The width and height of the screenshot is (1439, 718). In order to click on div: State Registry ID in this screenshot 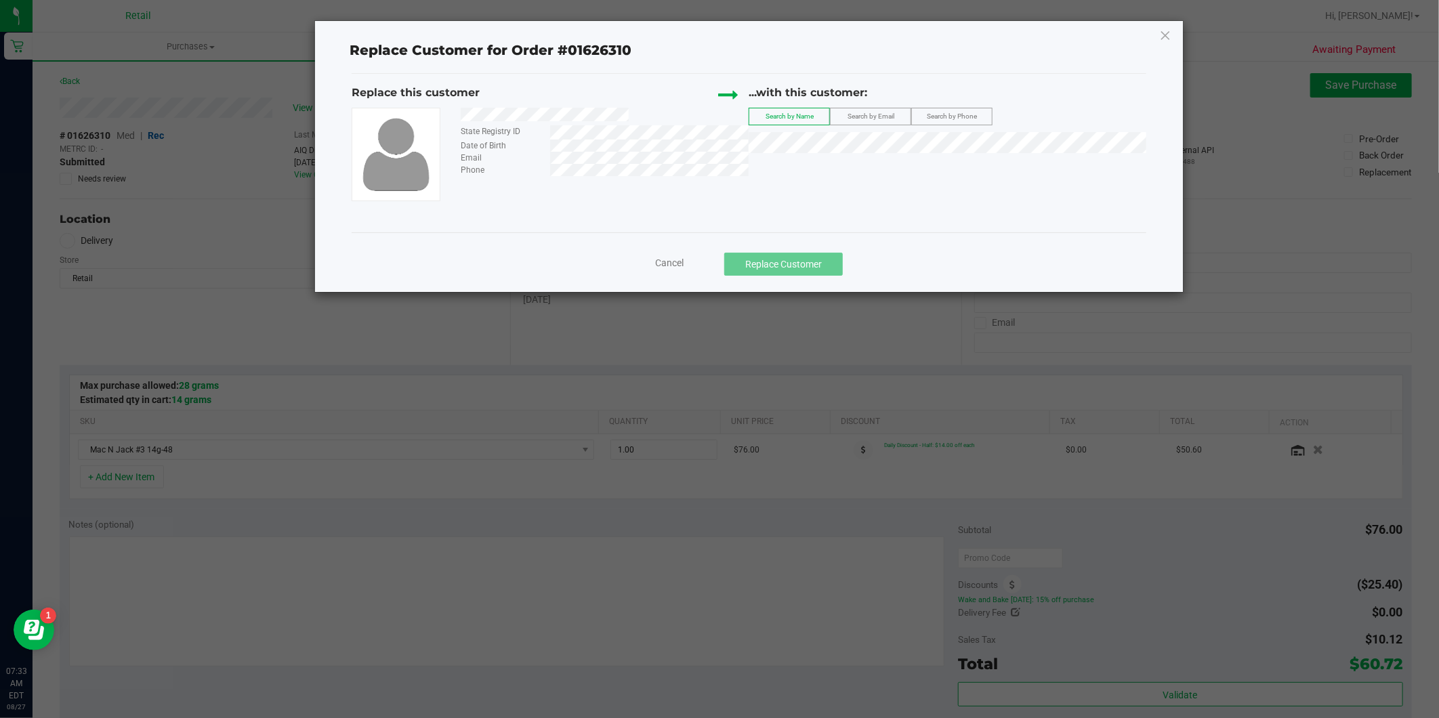, I will do `click(500, 131)`.